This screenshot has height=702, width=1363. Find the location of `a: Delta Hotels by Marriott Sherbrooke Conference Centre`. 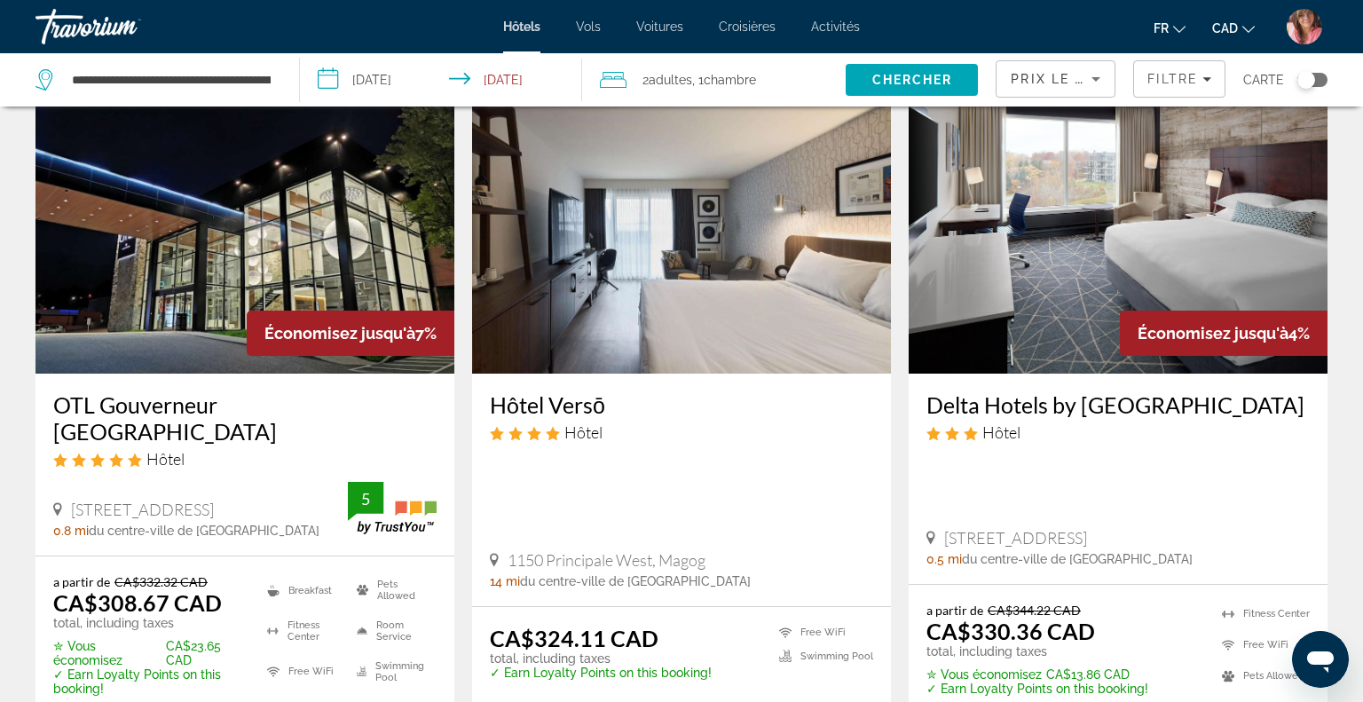

a: Delta Hotels by Marriott Sherbrooke Conference Centre is located at coordinates (1118, 232).